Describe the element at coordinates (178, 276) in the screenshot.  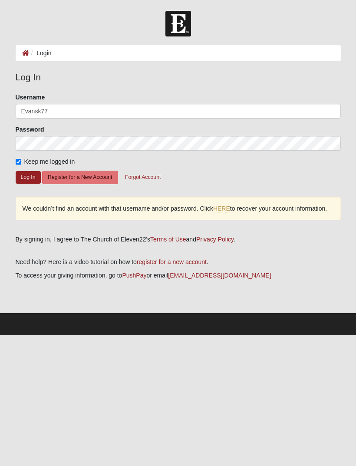
I see `p: To access your giving information, go to or email` at that location.